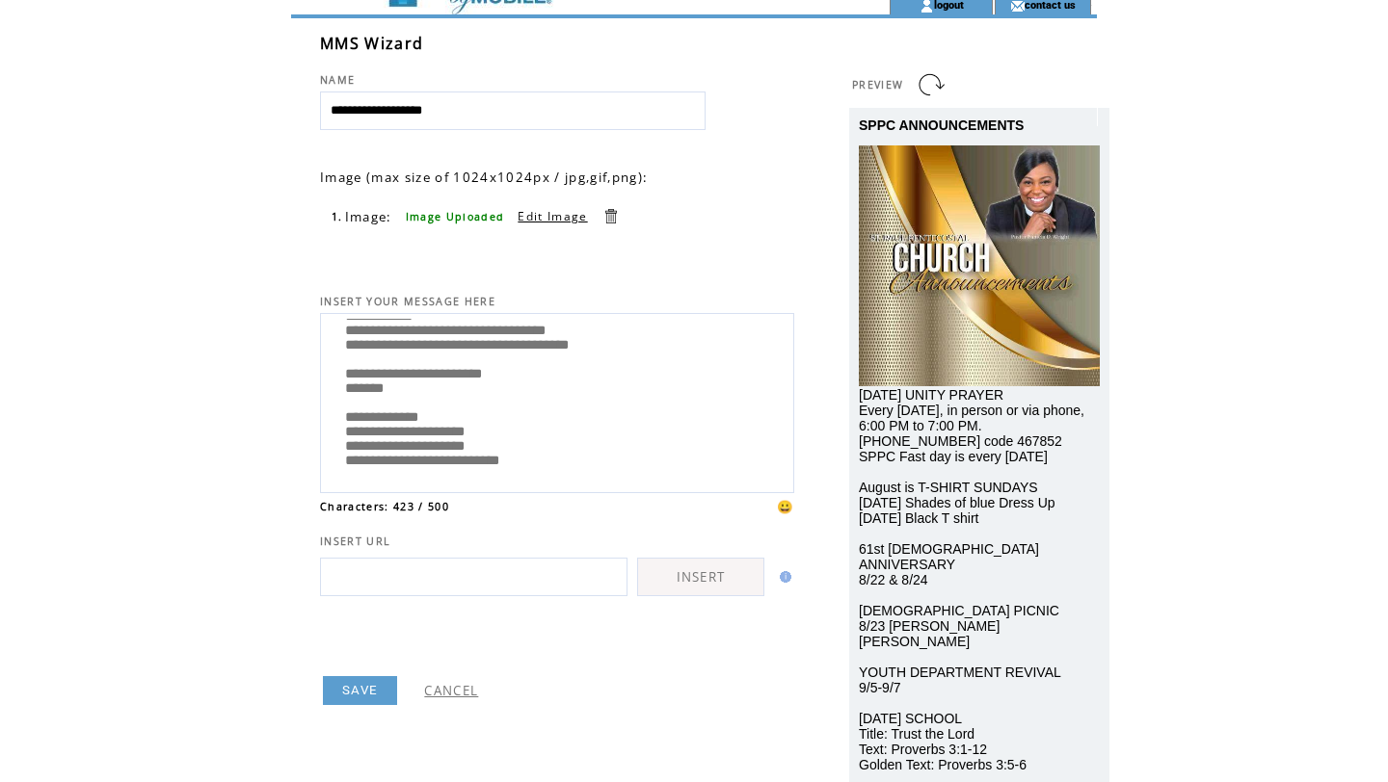 This screenshot has height=782, width=1388. I want to click on span: INSERT URL, so click(355, 542).